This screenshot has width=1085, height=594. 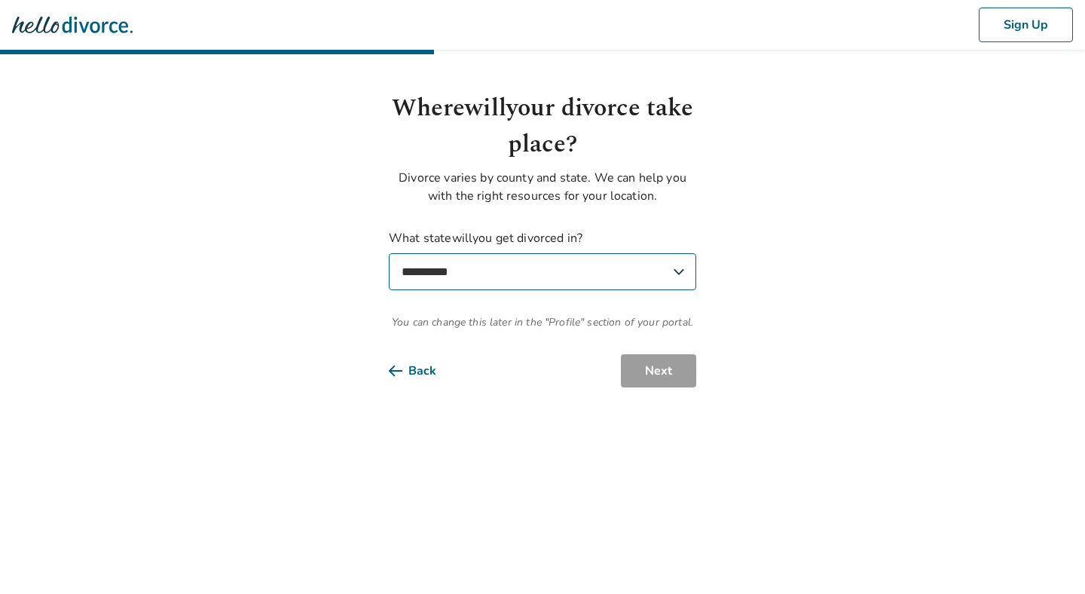 What do you see at coordinates (1047, 558) in the screenshot?
I see `div: Chat Widget` at bounding box center [1047, 558].